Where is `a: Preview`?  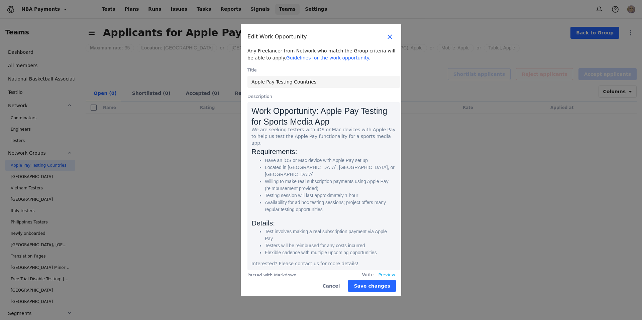 a: Preview is located at coordinates (386, 275).